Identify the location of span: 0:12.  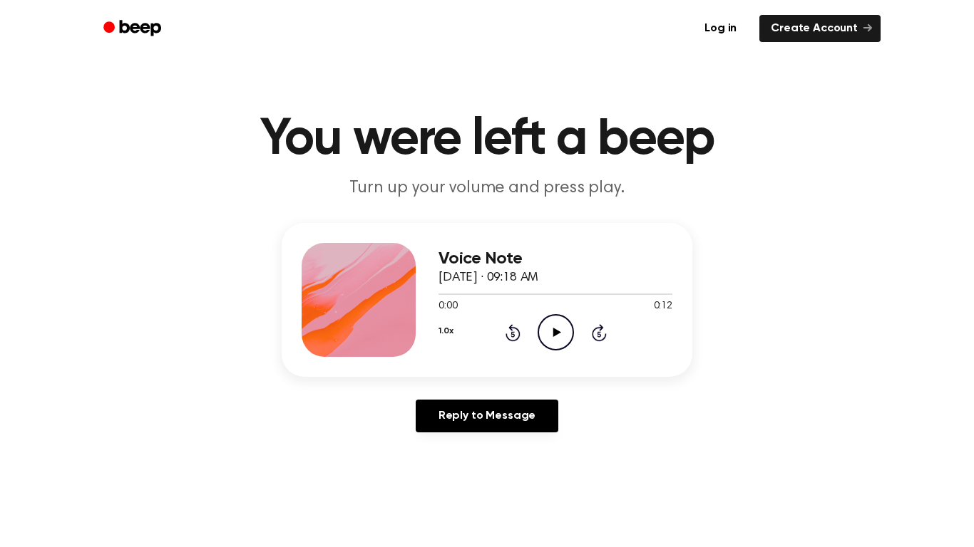
(663, 306).